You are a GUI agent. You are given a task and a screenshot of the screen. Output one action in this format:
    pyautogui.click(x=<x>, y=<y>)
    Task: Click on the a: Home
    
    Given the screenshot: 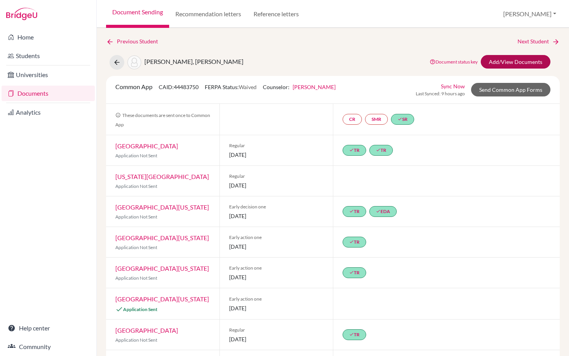 What is the action you would take?
    pyautogui.click(x=48, y=37)
    